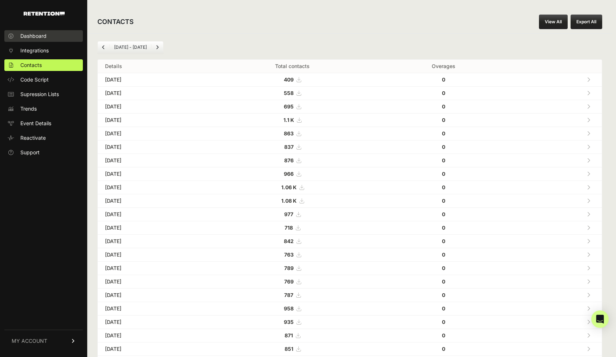 This screenshot has height=357, width=616. What do you see at coordinates (293, 66) in the screenshot?
I see `th: Total contacts` at bounding box center [293, 66].